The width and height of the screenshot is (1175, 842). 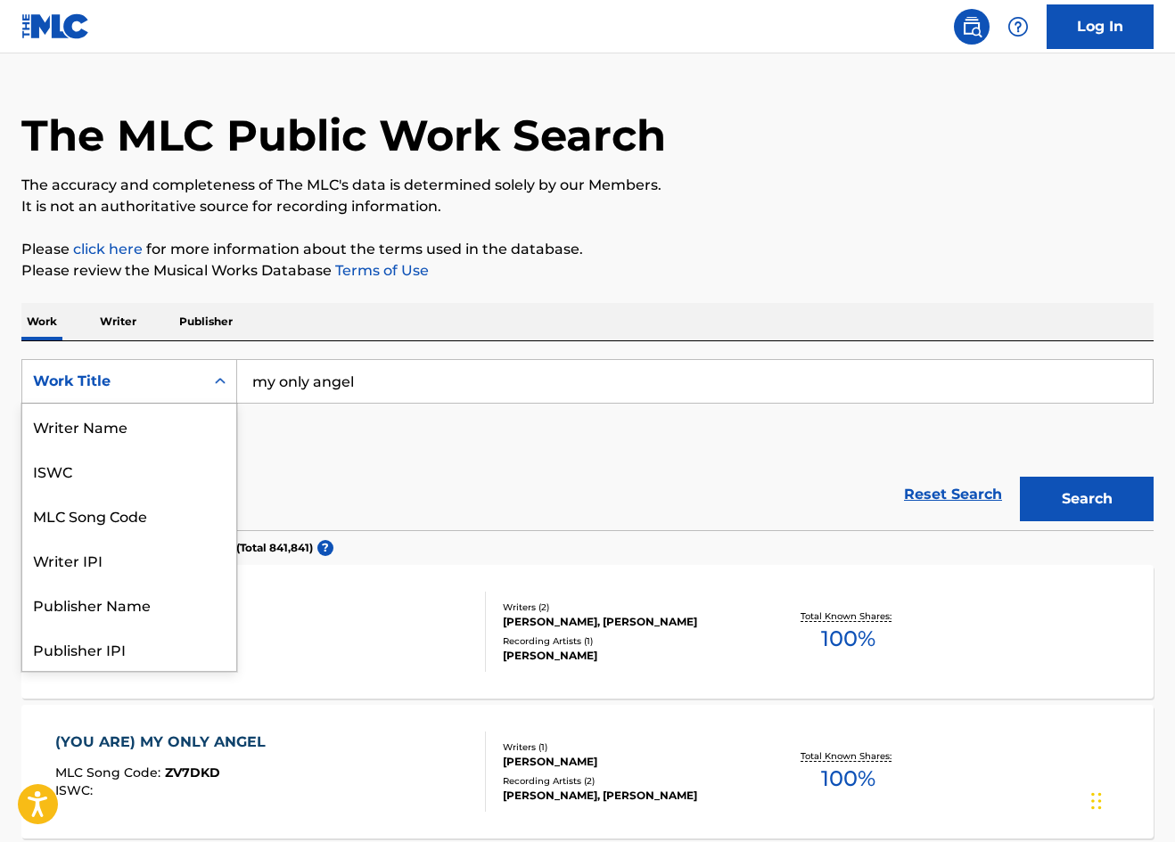 What do you see at coordinates (129, 426) in the screenshot?
I see `div: Writer Name` at bounding box center [129, 426].